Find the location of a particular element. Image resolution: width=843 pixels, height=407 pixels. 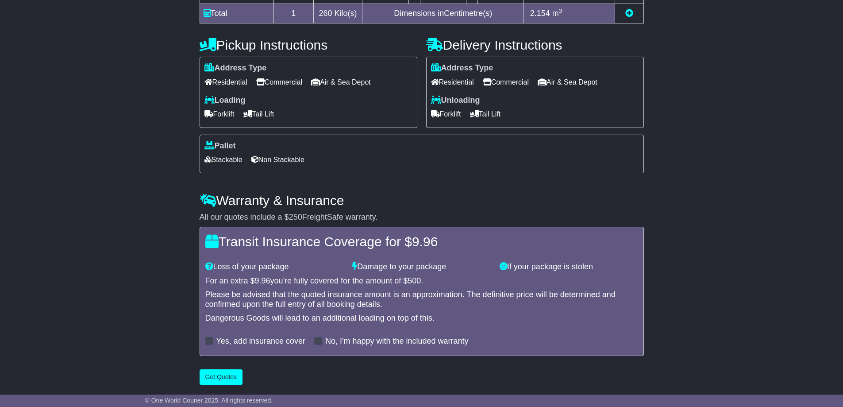

span: © One World Courier 2025. All rights reserved. is located at coordinates (209, 400).